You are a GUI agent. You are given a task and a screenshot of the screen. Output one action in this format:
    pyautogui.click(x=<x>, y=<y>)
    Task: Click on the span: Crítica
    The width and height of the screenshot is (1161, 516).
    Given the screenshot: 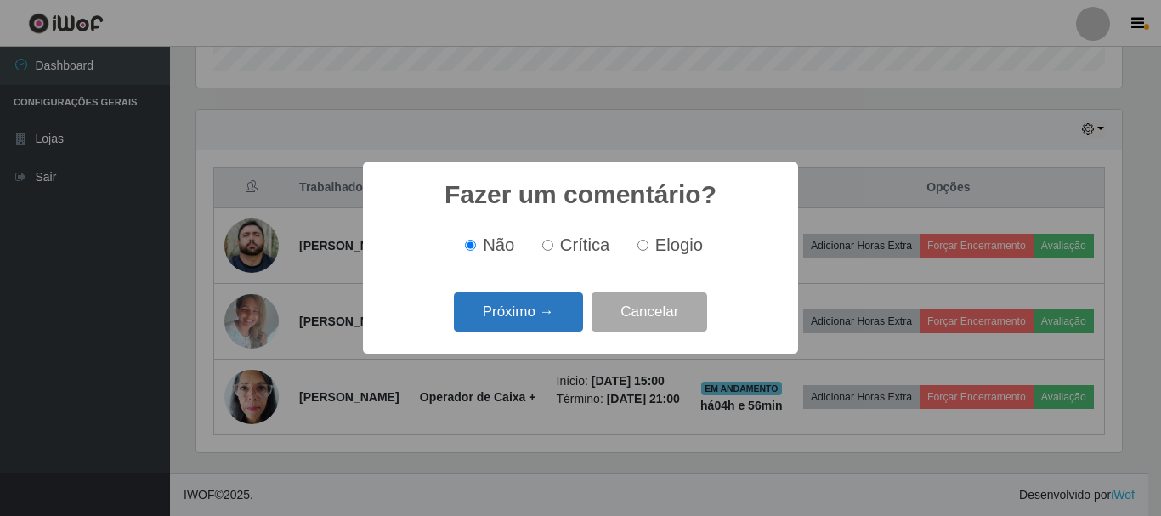 What is the action you would take?
    pyautogui.click(x=585, y=245)
    